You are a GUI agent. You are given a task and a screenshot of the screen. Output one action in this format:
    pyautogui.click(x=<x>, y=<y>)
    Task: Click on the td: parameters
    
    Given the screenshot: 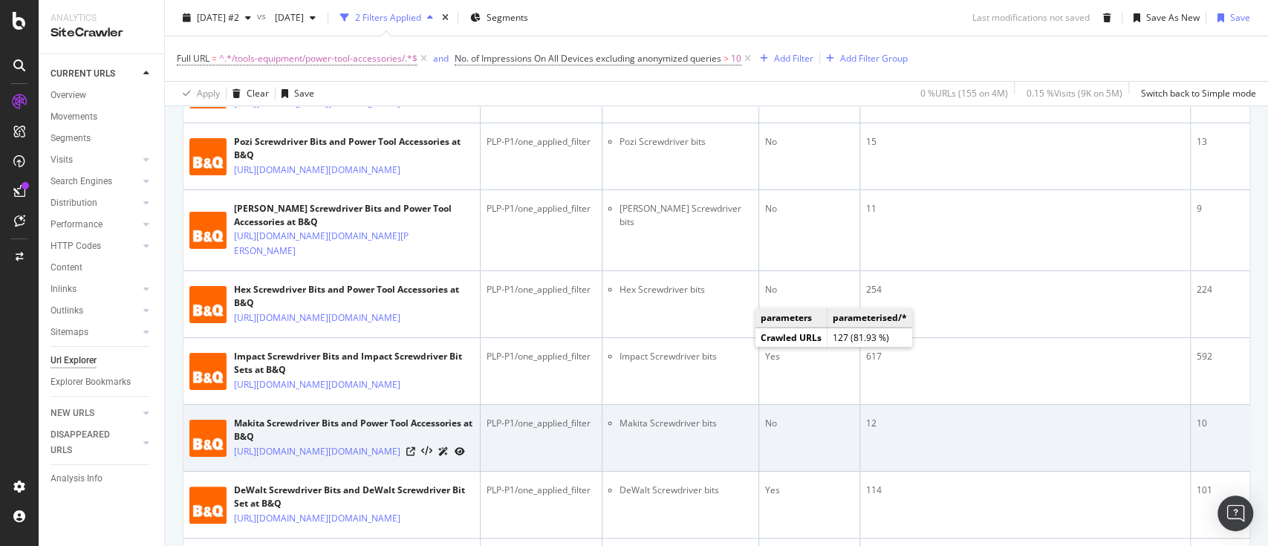 What is the action you would take?
    pyautogui.click(x=791, y=318)
    